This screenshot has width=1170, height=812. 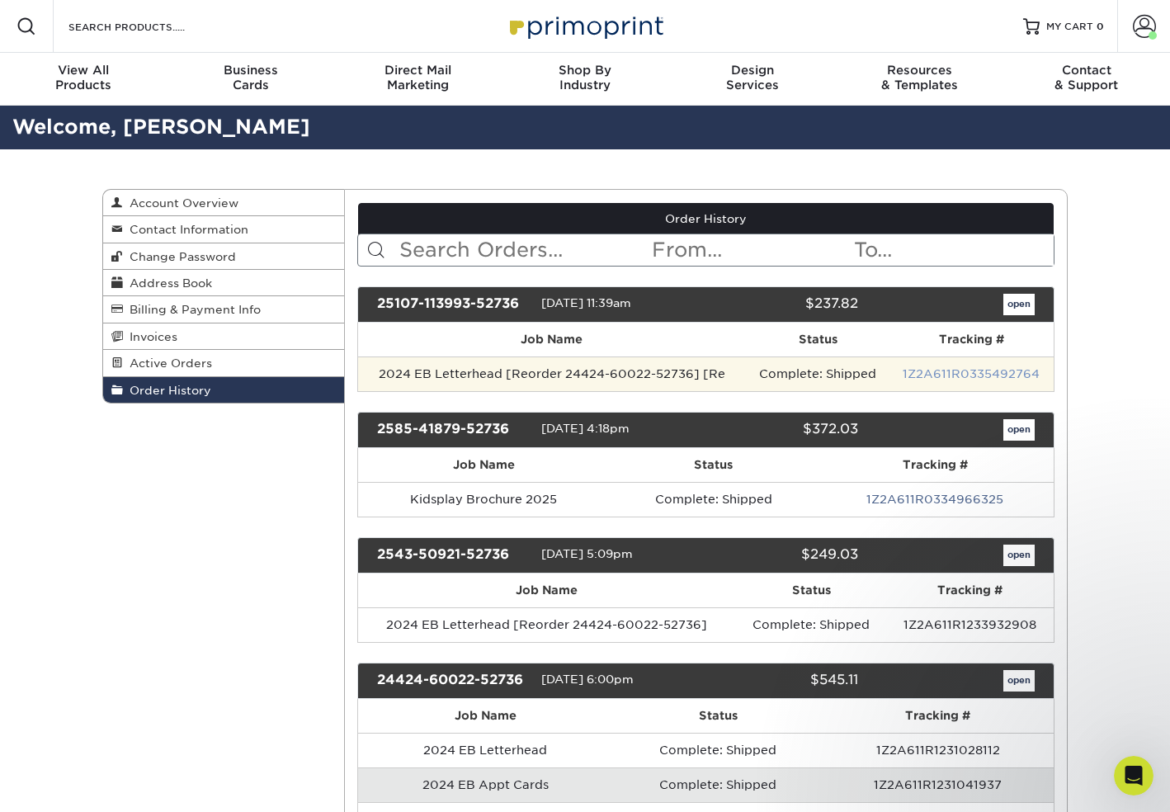 I want to click on input: Search Orders..., so click(x=524, y=250).